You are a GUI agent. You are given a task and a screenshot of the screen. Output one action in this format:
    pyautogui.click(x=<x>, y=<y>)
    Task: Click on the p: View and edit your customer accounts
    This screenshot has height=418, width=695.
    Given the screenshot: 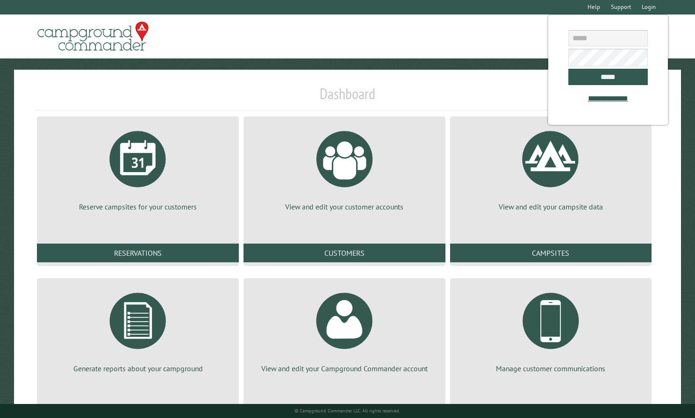 What is the action you would take?
    pyautogui.click(x=345, y=207)
    